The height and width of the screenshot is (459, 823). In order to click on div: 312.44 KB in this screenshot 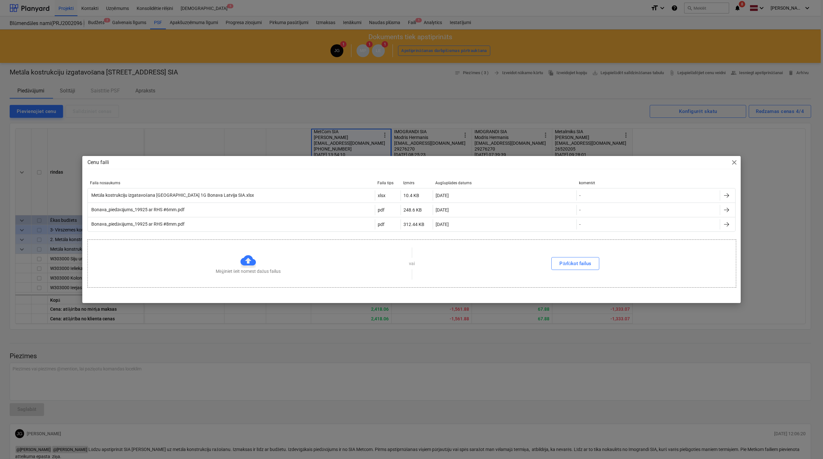, I will do `click(414, 225)`.